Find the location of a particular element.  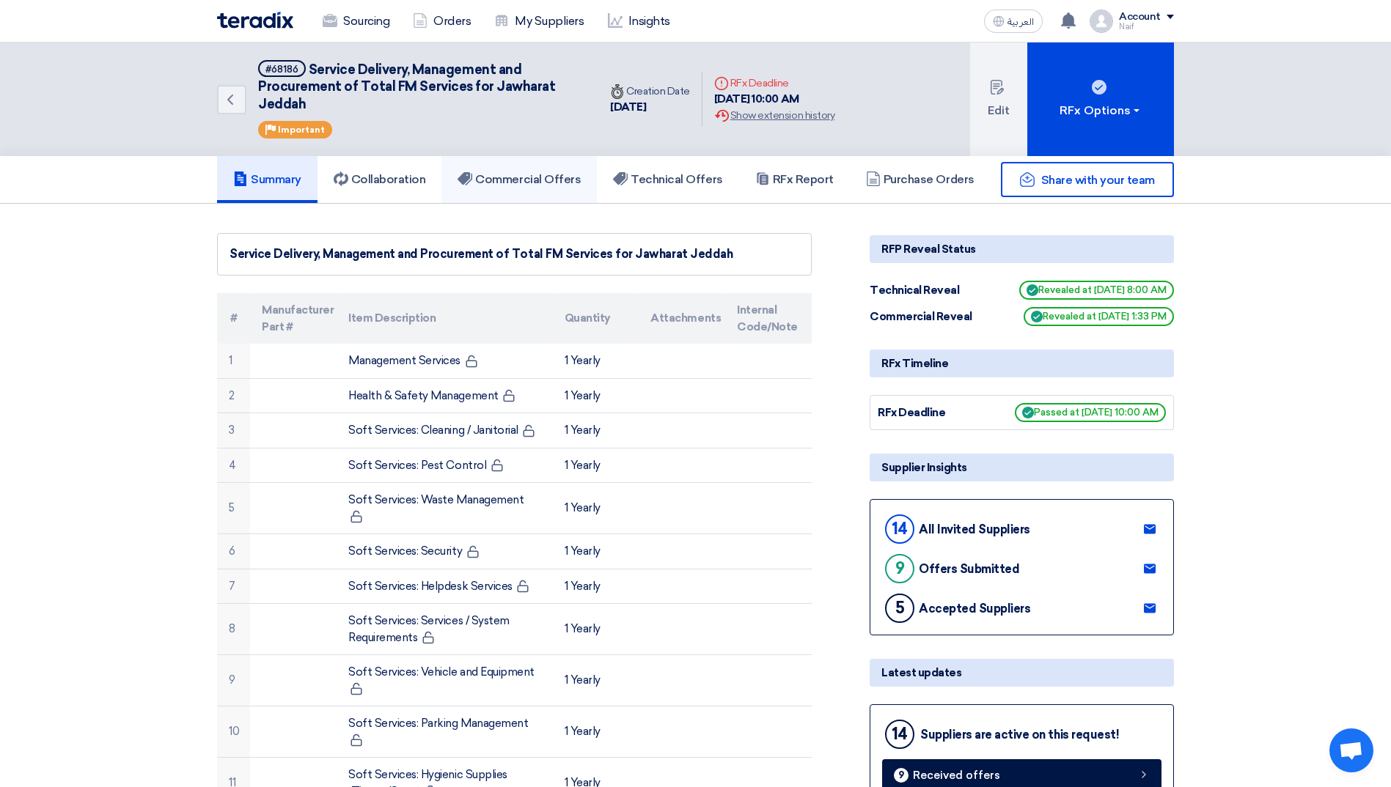

td: Soft Services: Cleaning / Janitorial is located at coordinates (444, 431).